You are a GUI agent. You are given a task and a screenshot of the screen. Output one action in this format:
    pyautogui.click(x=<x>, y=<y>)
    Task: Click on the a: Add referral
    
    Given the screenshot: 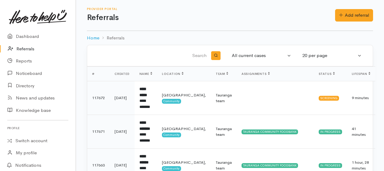 What is the action you would take?
    pyautogui.click(x=354, y=15)
    